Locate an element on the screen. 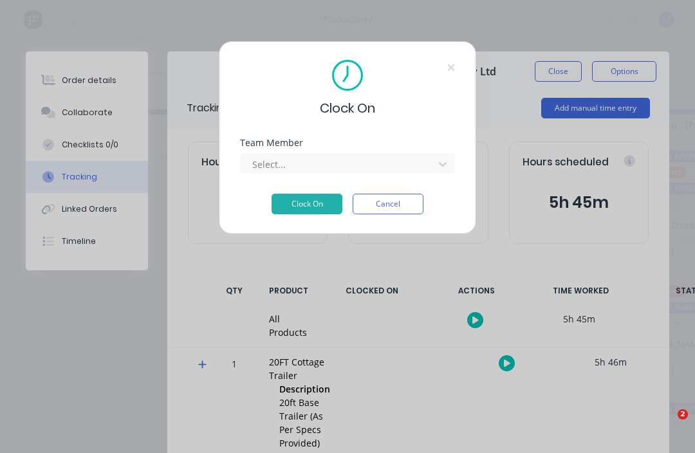 Image resolution: width=695 pixels, height=453 pixels. button: Clock On is located at coordinates (307, 204).